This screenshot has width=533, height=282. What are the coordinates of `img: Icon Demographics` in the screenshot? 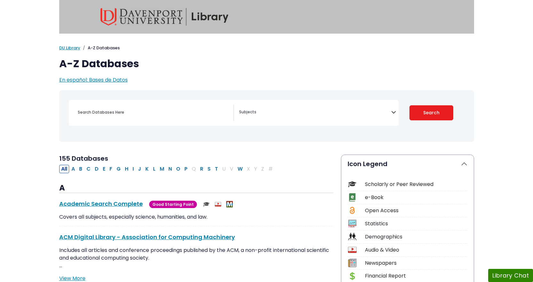 It's located at (352, 236).